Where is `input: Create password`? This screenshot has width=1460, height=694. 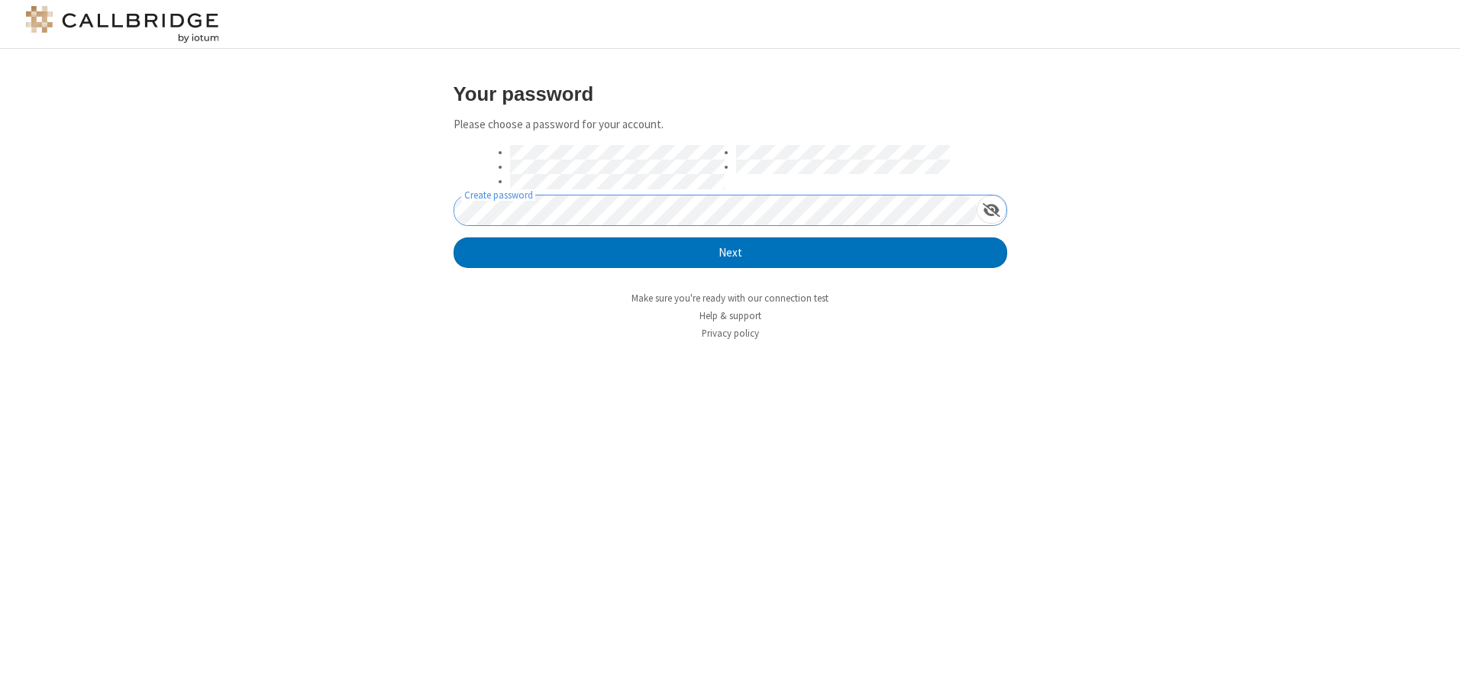 input: Create password is located at coordinates (716, 210).